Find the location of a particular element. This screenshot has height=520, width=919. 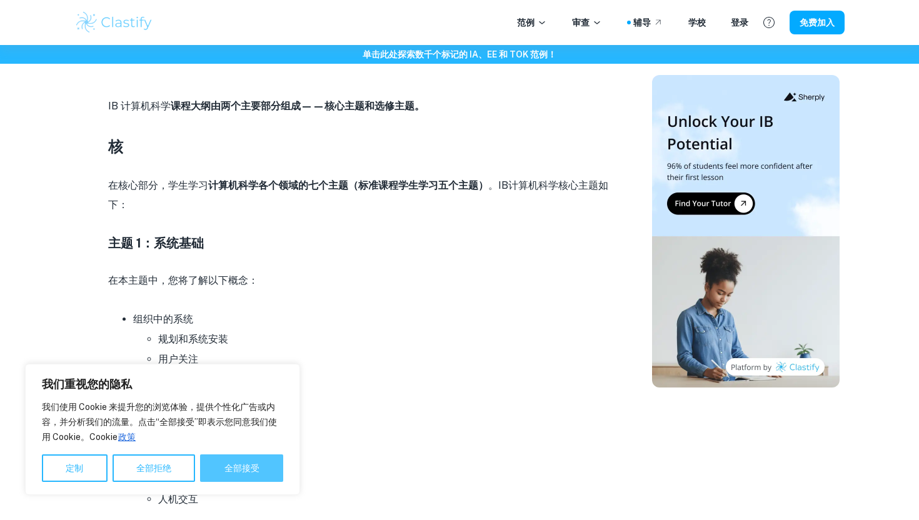

font: 用户关注 is located at coordinates (178, 359).